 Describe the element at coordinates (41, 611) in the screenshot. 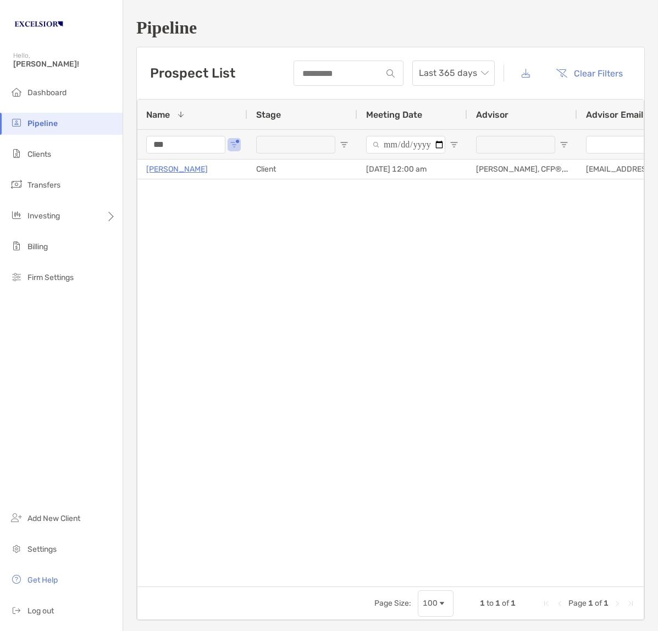

I see `span: Log out` at that location.